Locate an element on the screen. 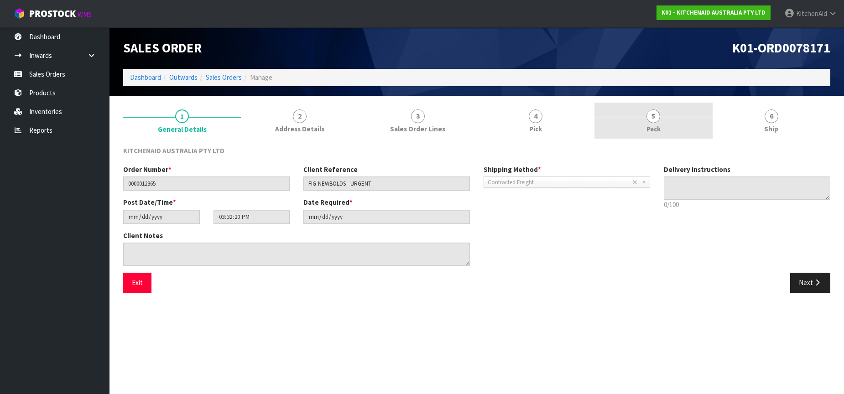 This screenshot has height=394, width=844. span: KitchenAid is located at coordinates (812, 13).